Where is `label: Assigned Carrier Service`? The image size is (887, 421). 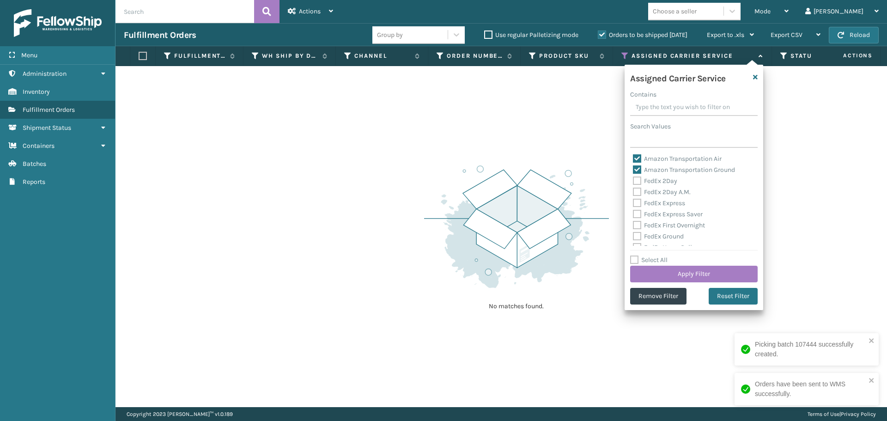
label: Assigned Carrier Service is located at coordinates (693, 56).